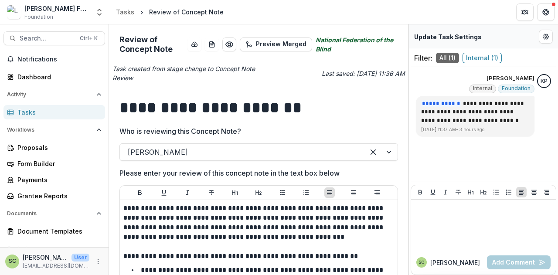 This screenshot has height=275, width=558. Describe the element at coordinates (50, 249) in the screenshot. I see `span: Contacts` at that location.